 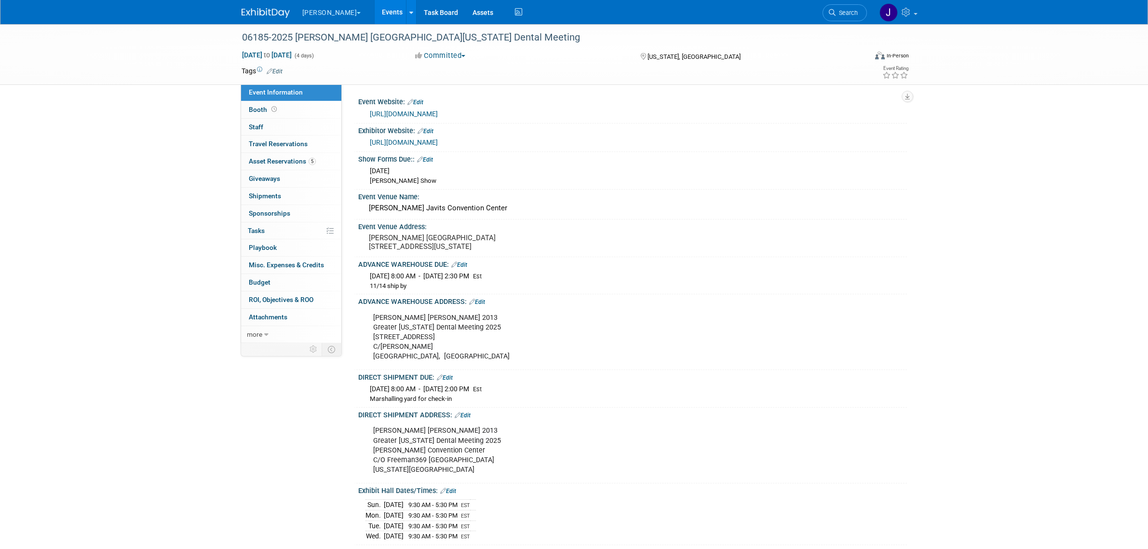 I want to click on span: Shipments, so click(x=265, y=196).